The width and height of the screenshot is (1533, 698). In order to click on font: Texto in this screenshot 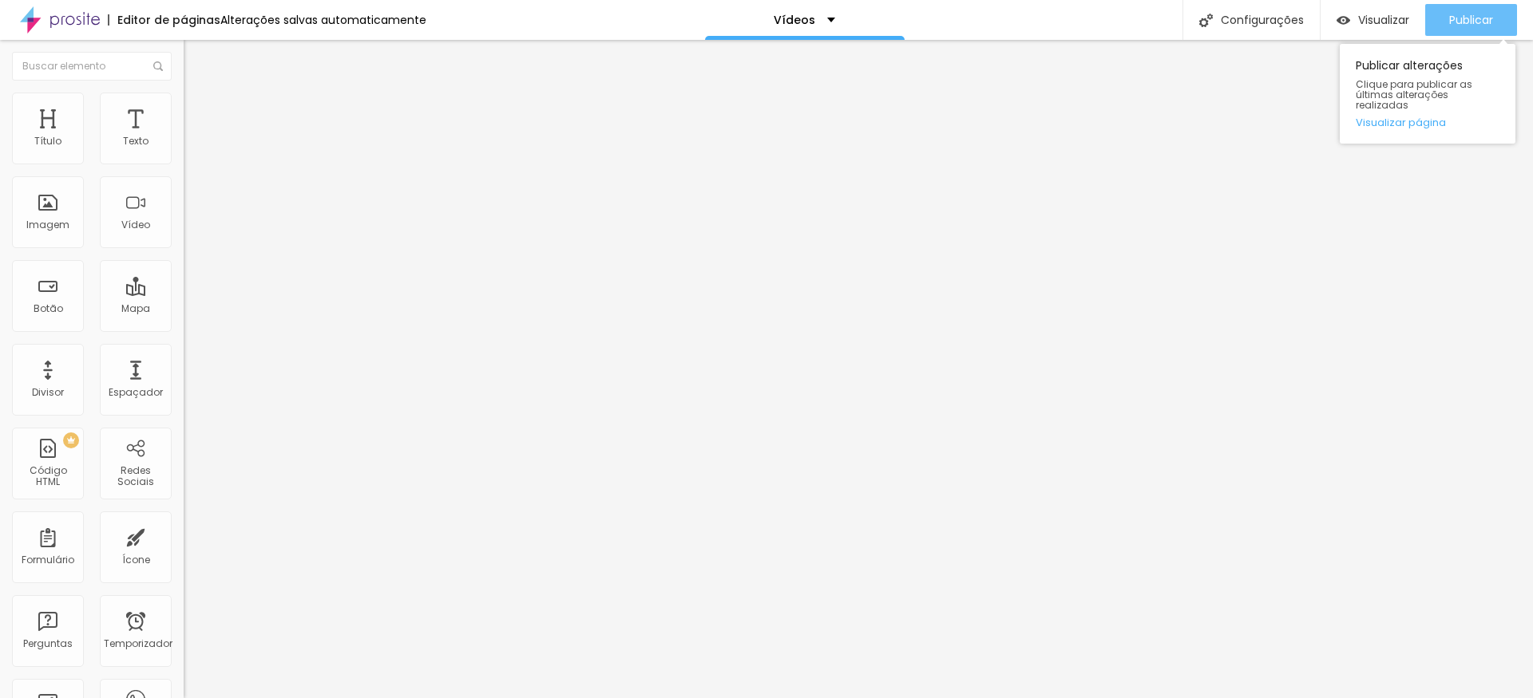, I will do `click(136, 140)`.